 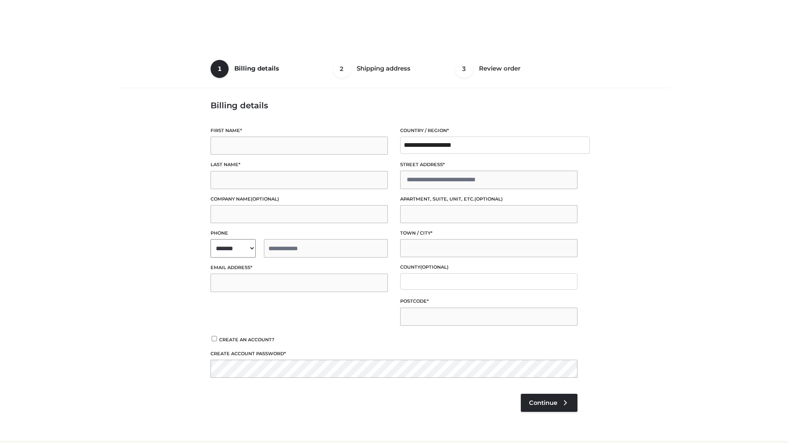 What do you see at coordinates (489, 130) in the screenshot?
I see `label: Country / Region` at bounding box center [489, 130].